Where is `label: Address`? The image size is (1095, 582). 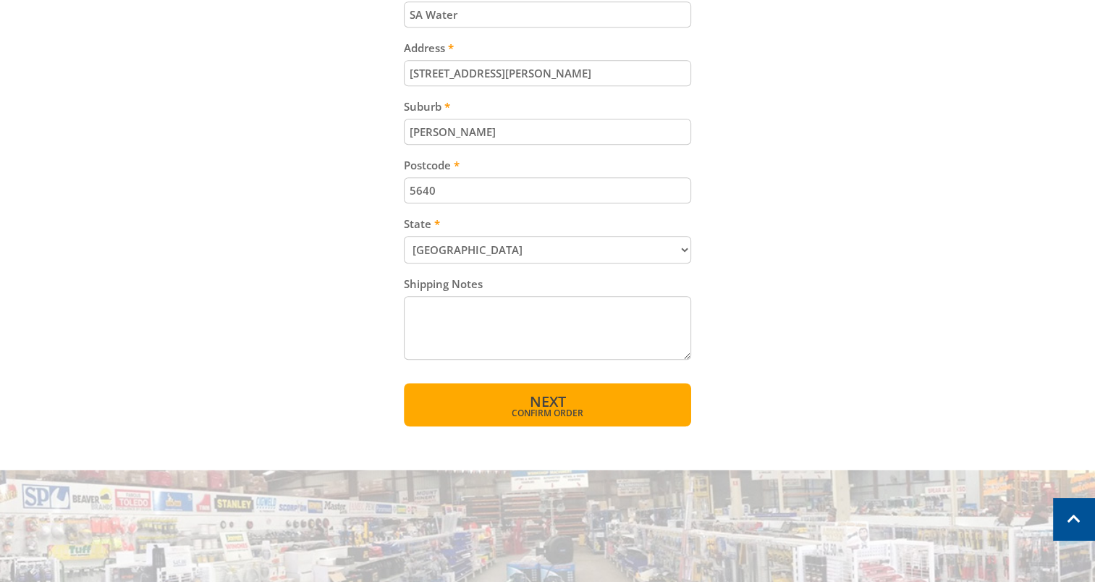
label: Address is located at coordinates (547, 48).